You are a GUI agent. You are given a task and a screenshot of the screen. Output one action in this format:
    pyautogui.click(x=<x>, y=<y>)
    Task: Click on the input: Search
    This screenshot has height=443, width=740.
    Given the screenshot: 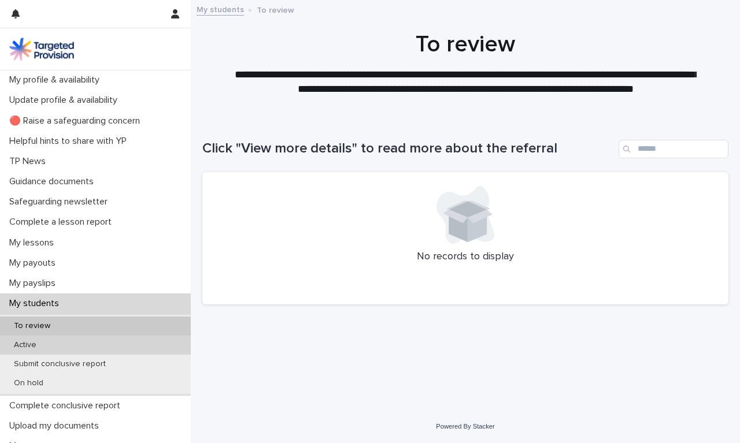 What is the action you would take?
    pyautogui.click(x=673, y=149)
    